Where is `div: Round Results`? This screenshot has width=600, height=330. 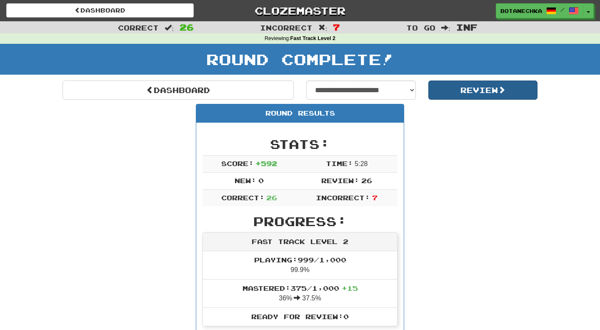
div: Round Results is located at coordinates (300, 113).